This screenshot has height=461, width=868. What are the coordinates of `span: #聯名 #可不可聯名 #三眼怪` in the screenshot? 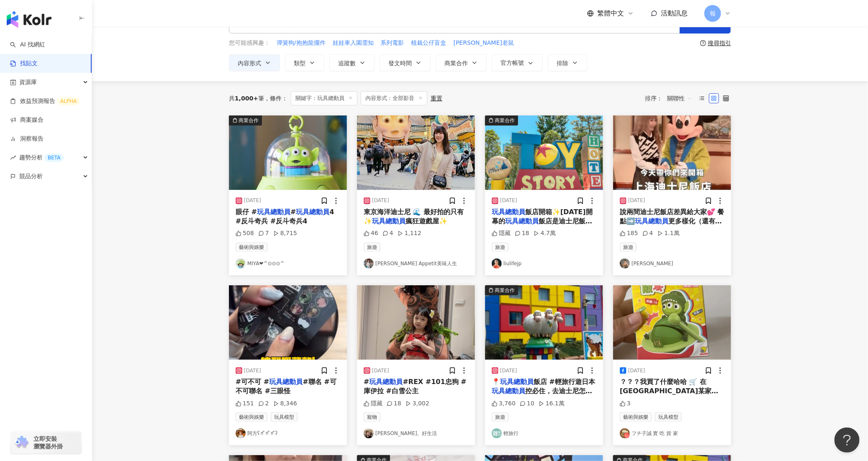 It's located at (286, 386).